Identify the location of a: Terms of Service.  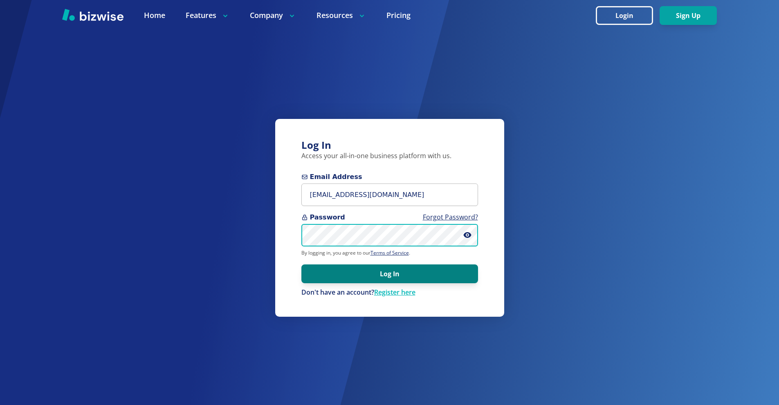
(390, 253).